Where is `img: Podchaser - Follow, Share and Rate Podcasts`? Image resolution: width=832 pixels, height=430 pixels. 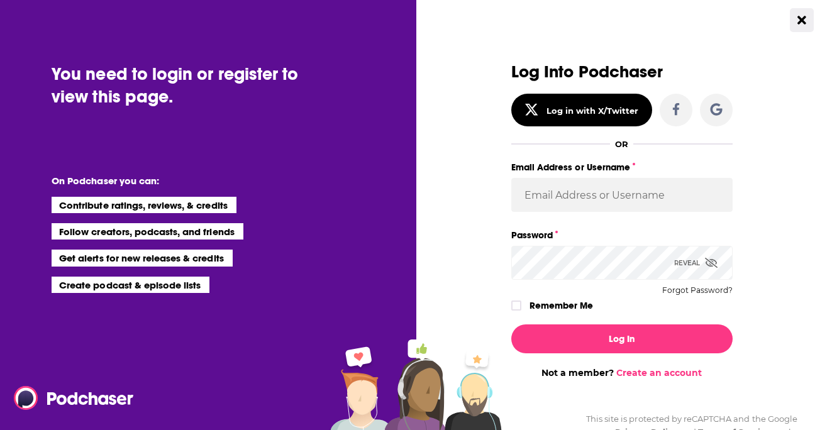 img: Podchaser - Follow, Share and Rate Podcasts is located at coordinates (74, 398).